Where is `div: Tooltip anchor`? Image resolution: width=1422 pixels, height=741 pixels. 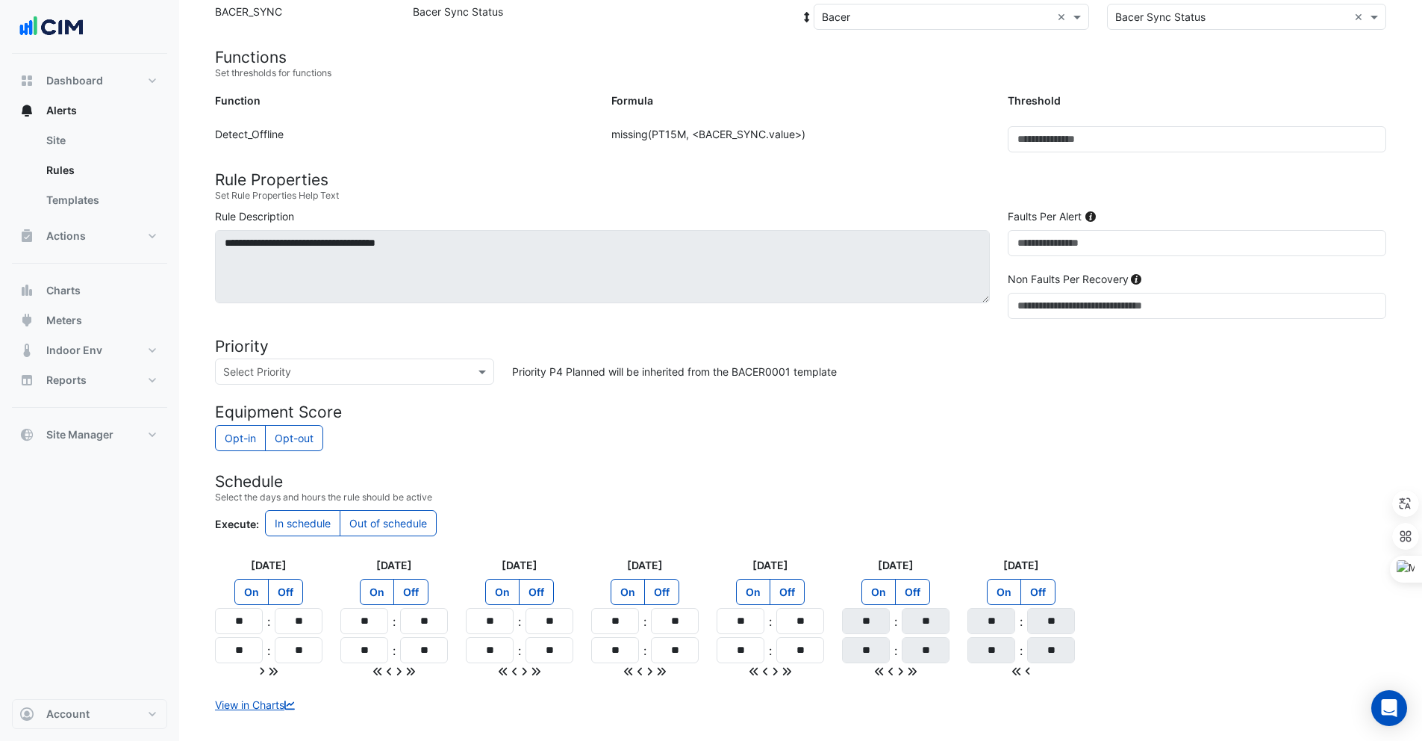
div: Tooltip anchor is located at coordinates (1091, 217).